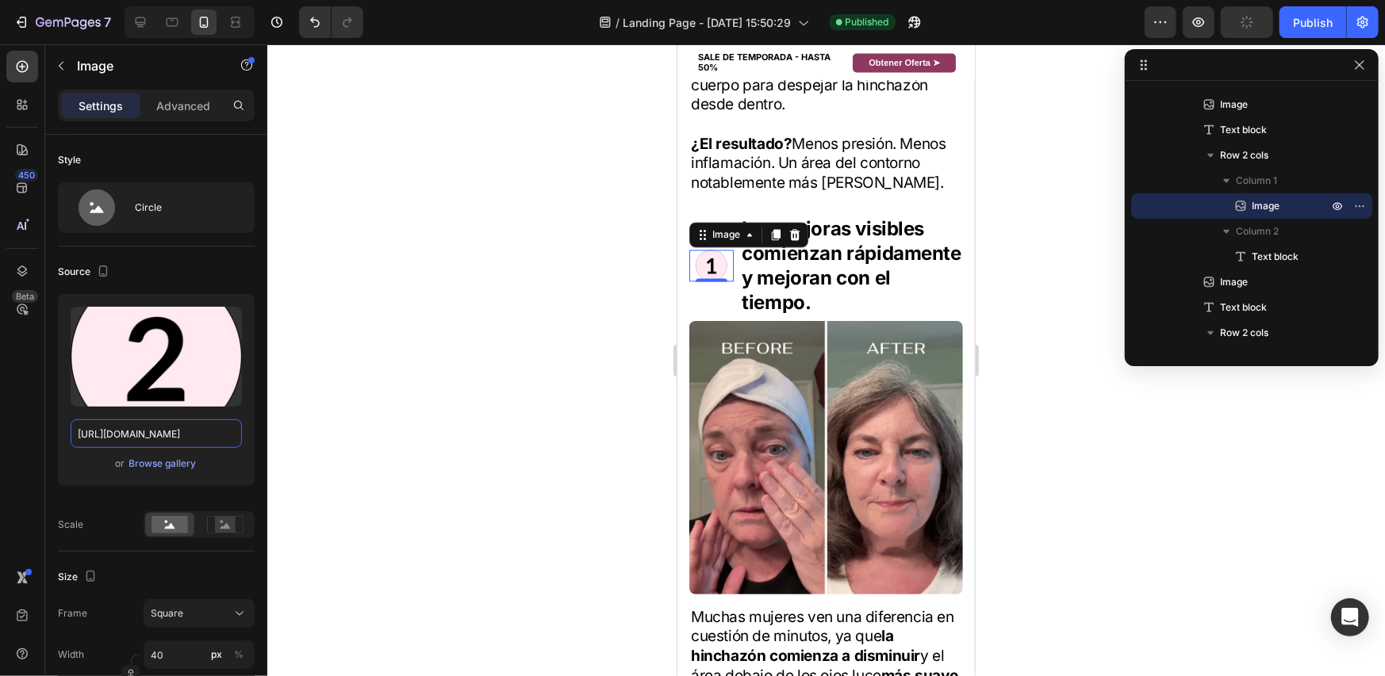 This screenshot has height=676, width=1385. What do you see at coordinates (1313, 22) in the screenshot?
I see `div: Publish` at bounding box center [1313, 22].